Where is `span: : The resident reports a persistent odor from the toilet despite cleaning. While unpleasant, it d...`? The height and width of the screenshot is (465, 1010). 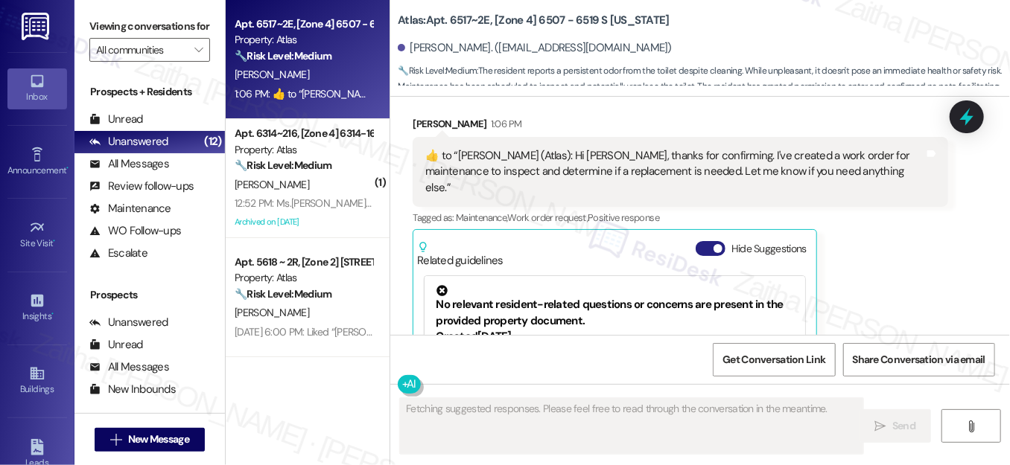 span: : The resident reports a persistent odor from the toilet despite cleaning. While unpleasant, it d... is located at coordinates (704, 87).